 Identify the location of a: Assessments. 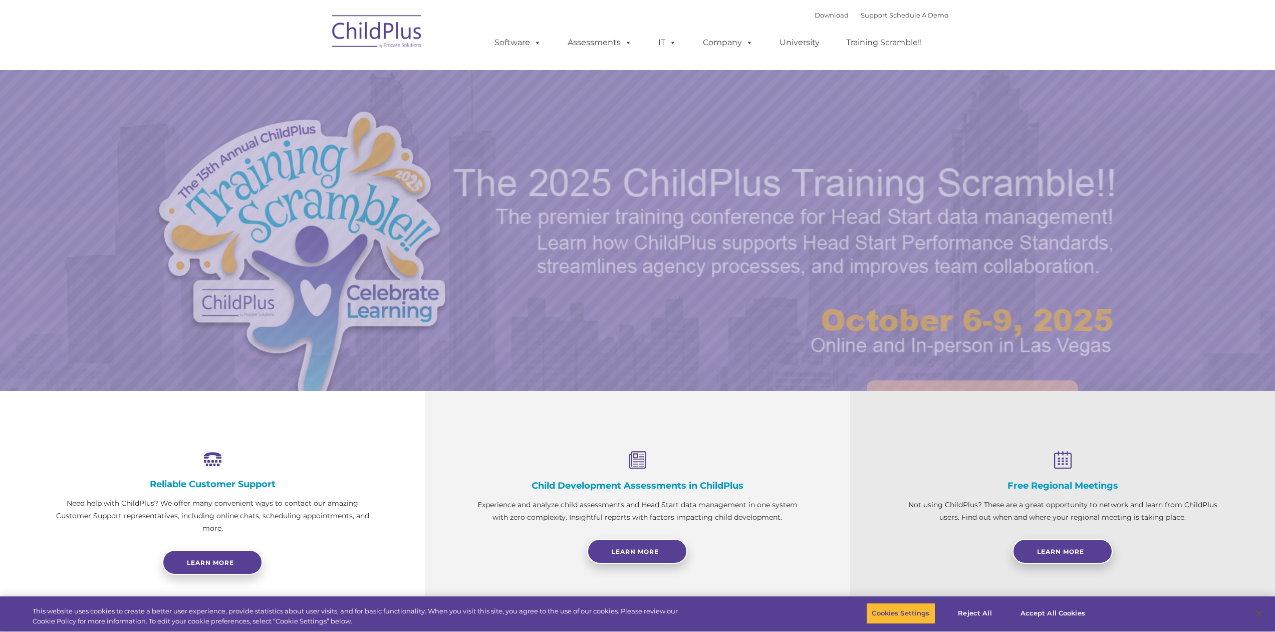
(600, 43).